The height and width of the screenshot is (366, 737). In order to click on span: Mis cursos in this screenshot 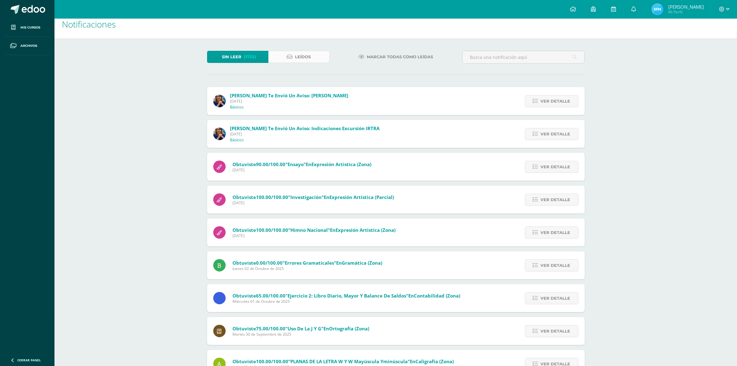, I will do `click(30, 28)`.